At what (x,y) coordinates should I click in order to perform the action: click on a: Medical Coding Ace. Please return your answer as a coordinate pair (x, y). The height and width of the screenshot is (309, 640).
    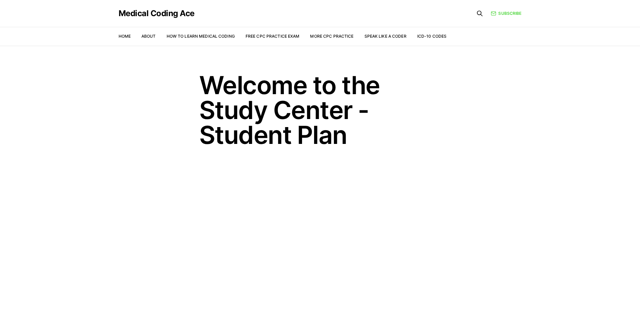
    Looking at the image, I should click on (157, 13).